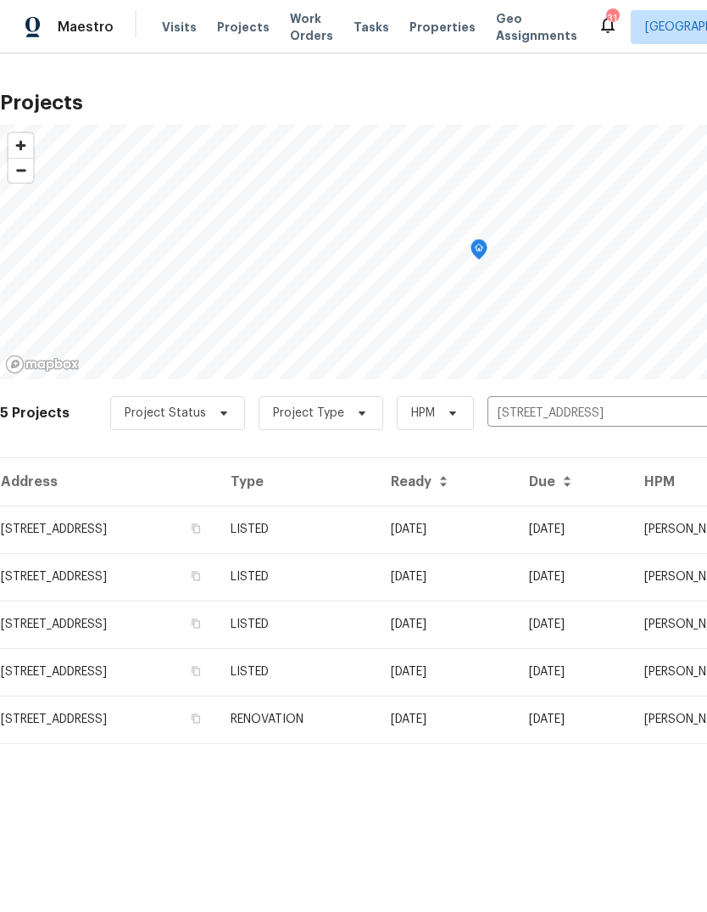 The width and height of the screenshot is (707, 912). Describe the element at coordinates (86, 27) in the screenshot. I see `span: Maestro` at that location.